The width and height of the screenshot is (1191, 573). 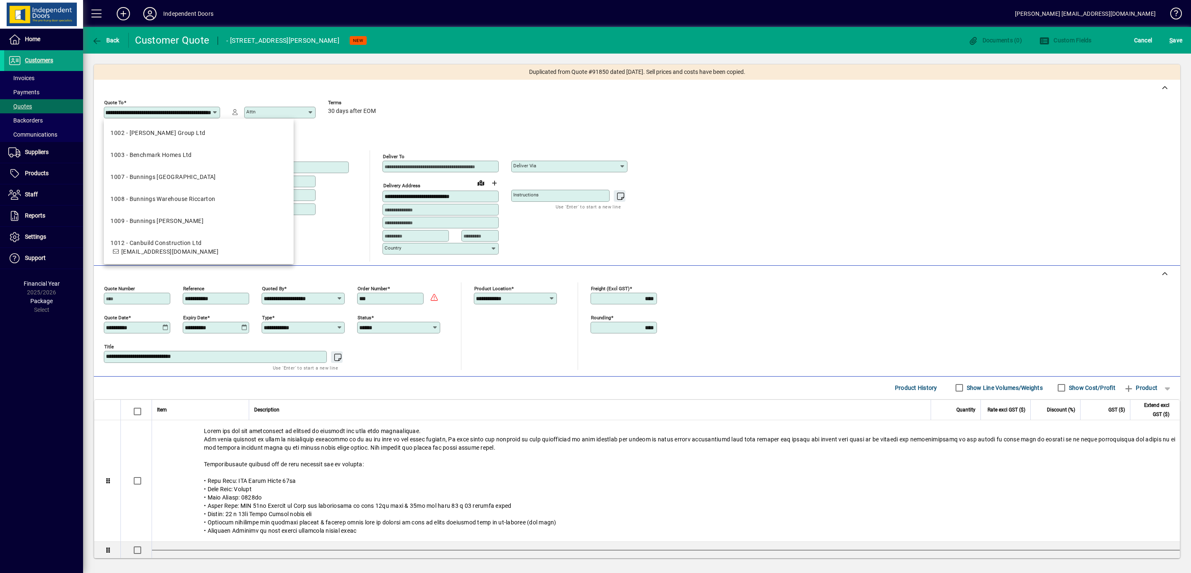 I want to click on a: Payments, so click(x=44, y=92).